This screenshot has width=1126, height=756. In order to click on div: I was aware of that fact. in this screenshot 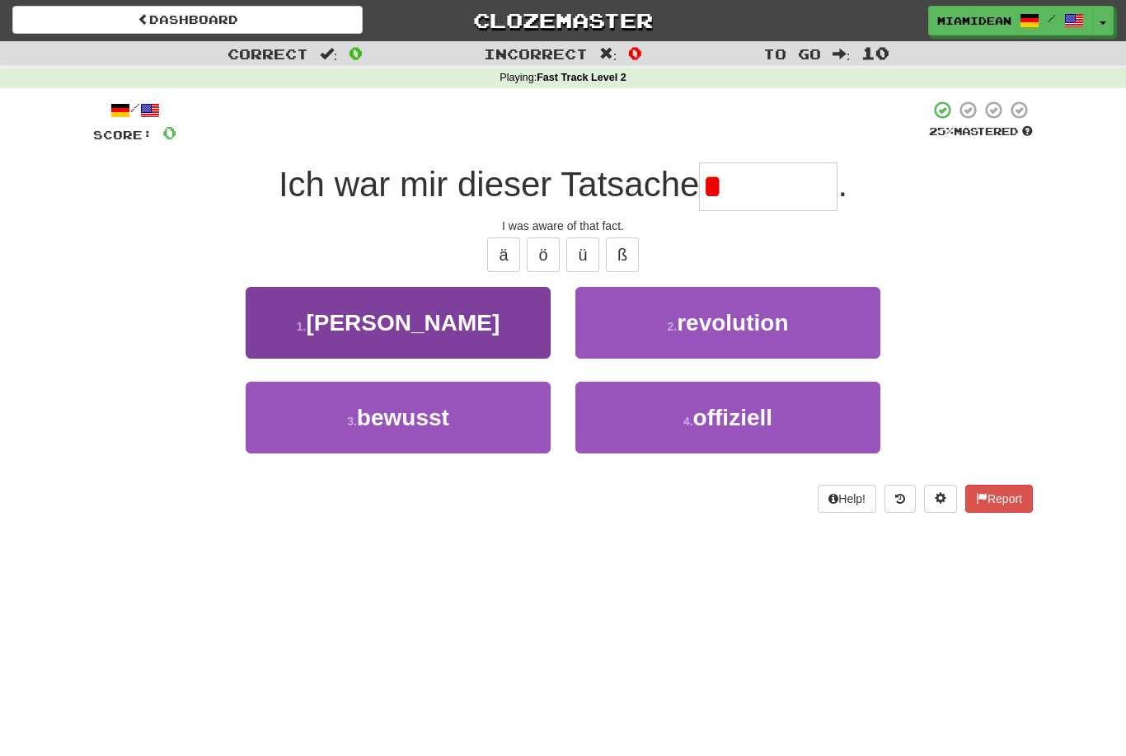, I will do `click(563, 226)`.